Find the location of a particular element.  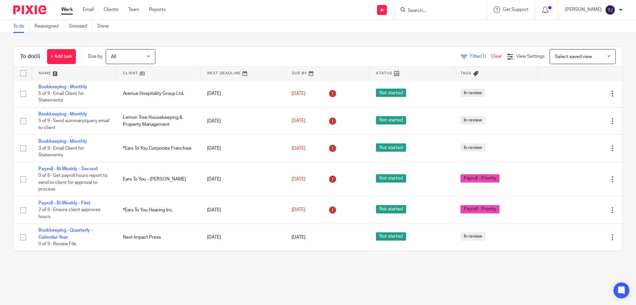

a: + Add task is located at coordinates (61, 56).